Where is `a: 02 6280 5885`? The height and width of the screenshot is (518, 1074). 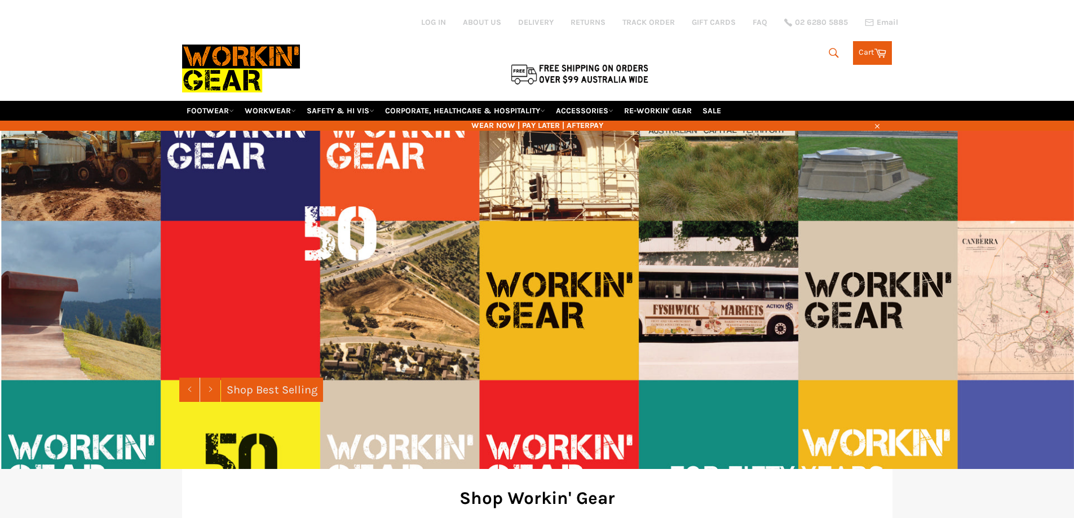 a: 02 6280 5885 is located at coordinates (816, 23).